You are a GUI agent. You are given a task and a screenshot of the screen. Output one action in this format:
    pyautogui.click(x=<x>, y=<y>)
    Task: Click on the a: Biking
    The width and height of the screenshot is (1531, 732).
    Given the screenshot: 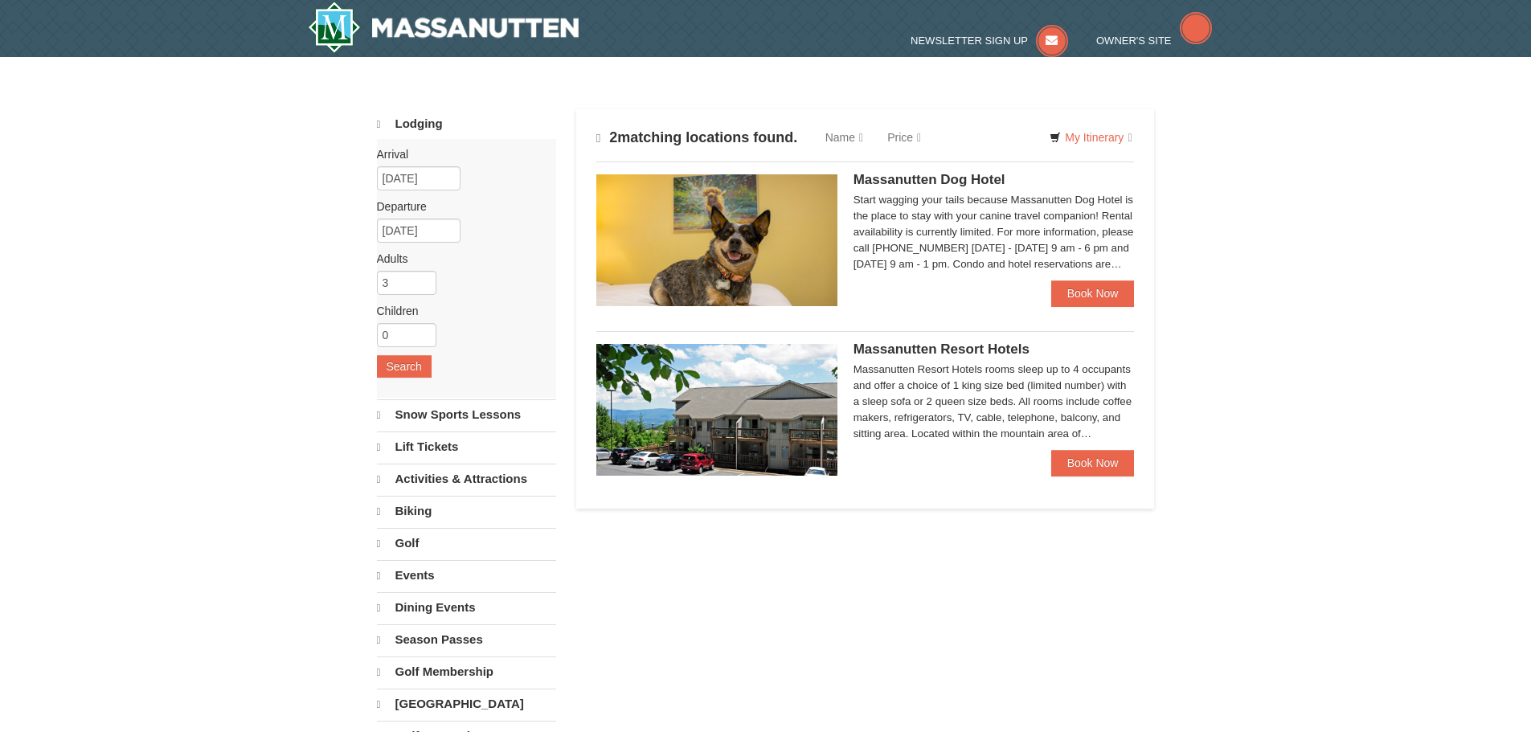 What is the action you would take?
    pyautogui.click(x=466, y=511)
    